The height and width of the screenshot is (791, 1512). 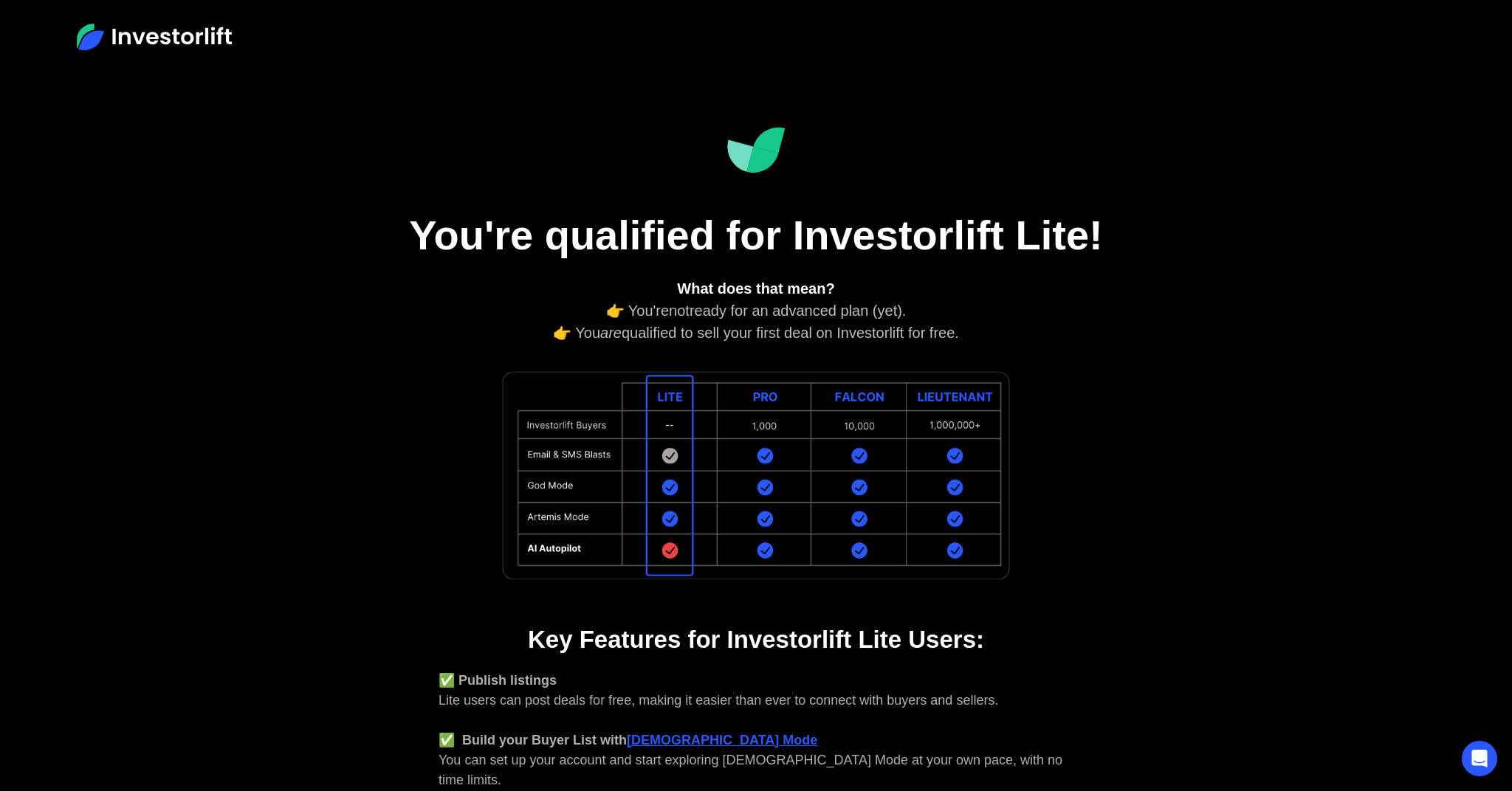 What do you see at coordinates (498, 681) in the screenshot?
I see `strong: ✅ Publish listings` at bounding box center [498, 681].